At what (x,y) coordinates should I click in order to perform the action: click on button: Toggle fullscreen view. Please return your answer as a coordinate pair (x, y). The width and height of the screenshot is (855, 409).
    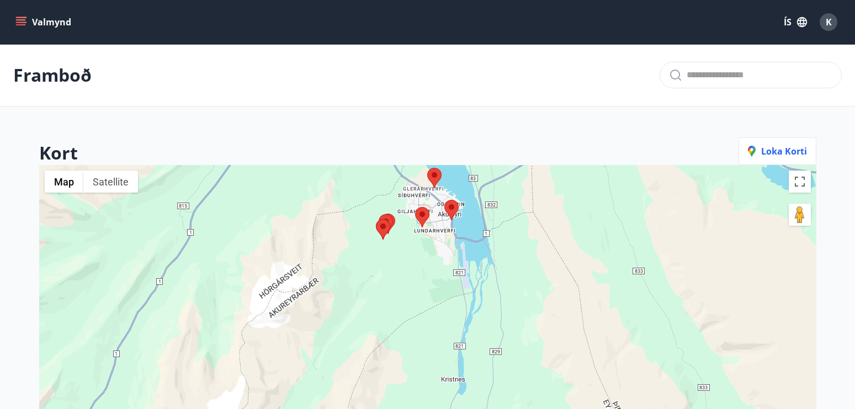
    Looking at the image, I should click on (799, 181).